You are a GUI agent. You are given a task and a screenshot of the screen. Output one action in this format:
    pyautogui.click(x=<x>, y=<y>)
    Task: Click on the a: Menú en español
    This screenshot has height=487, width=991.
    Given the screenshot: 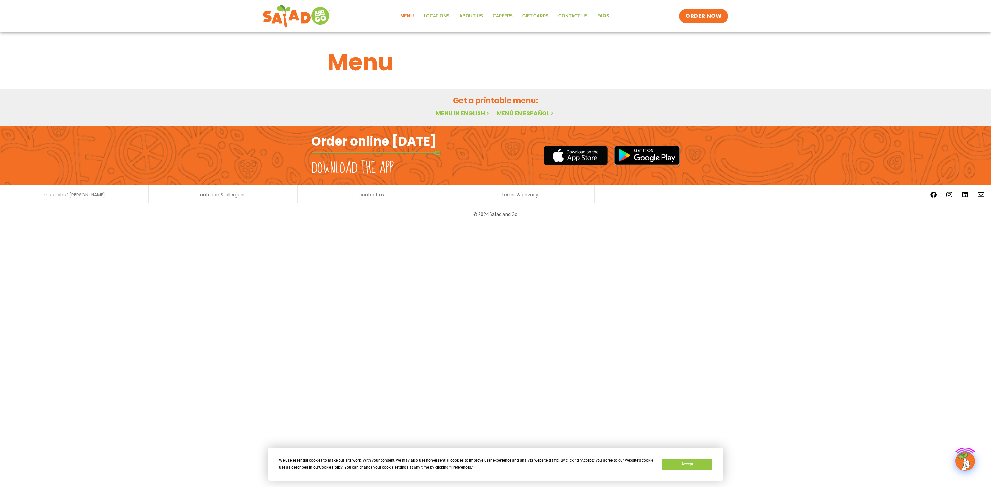 What is the action you would take?
    pyautogui.click(x=526, y=113)
    